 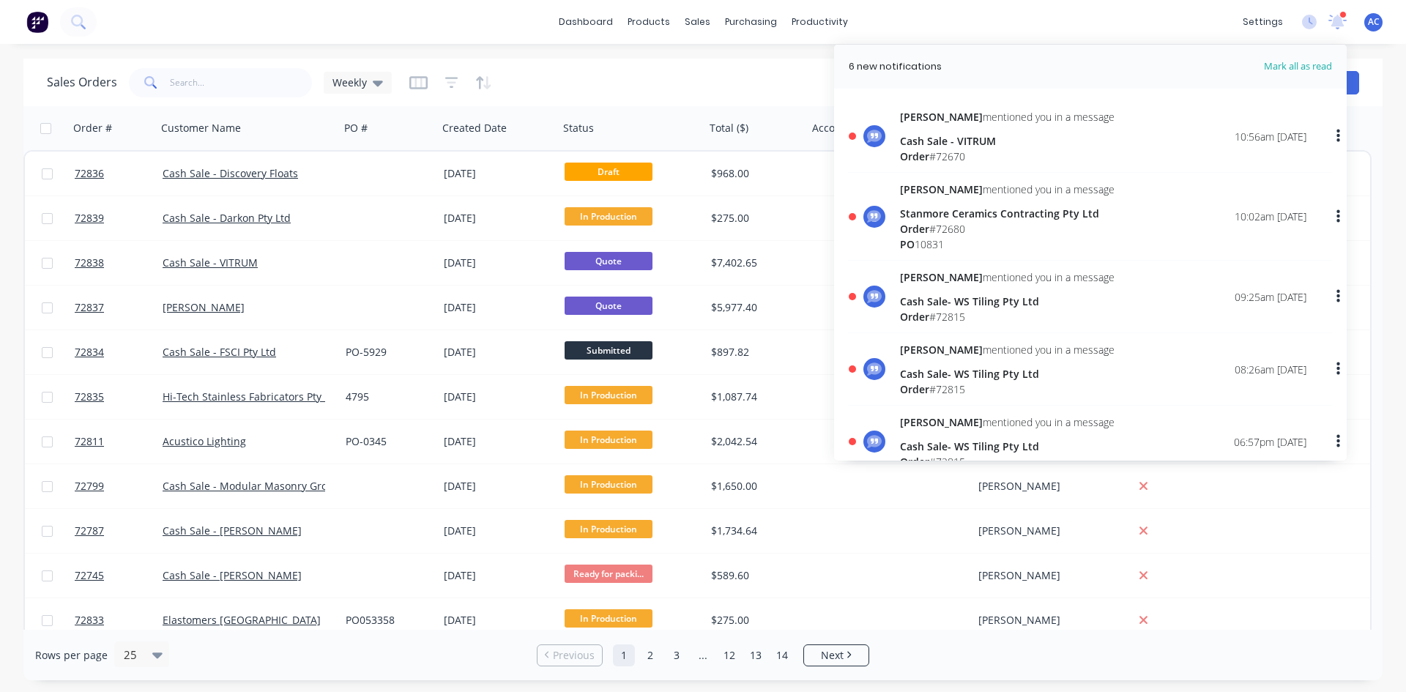 I want to click on div: sales, so click(x=697, y=22).